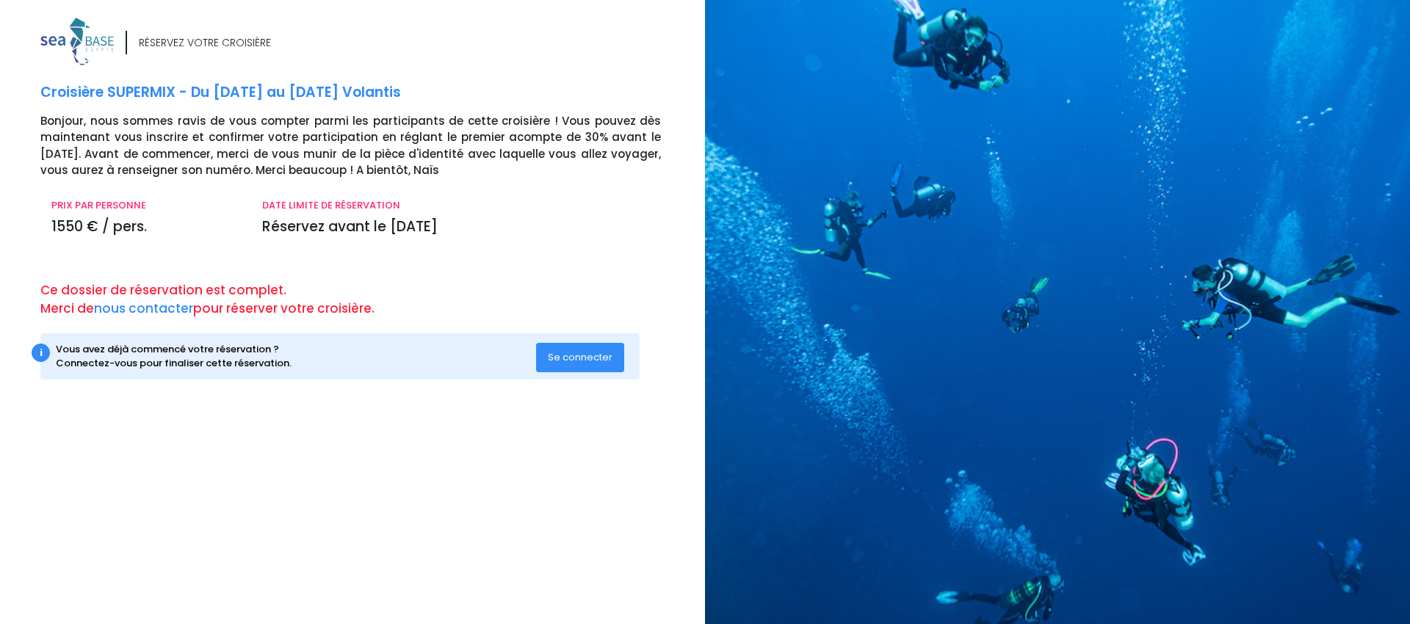 Image resolution: width=1410 pixels, height=624 pixels. I want to click on p: 1550 € / pers., so click(145, 227).